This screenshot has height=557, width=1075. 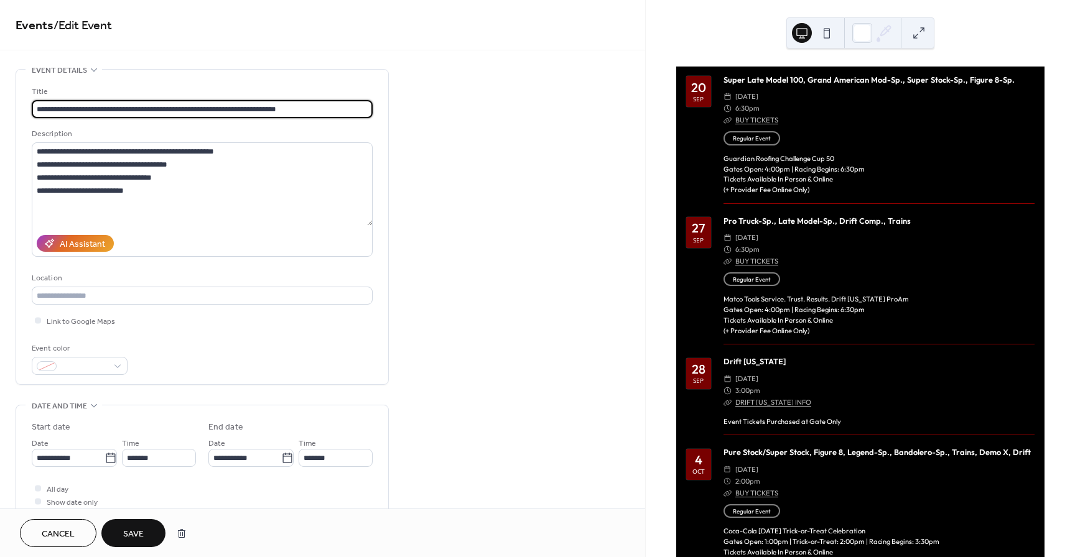 What do you see at coordinates (59, 406) in the screenshot?
I see `span: Date and time` at bounding box center [59, 406].